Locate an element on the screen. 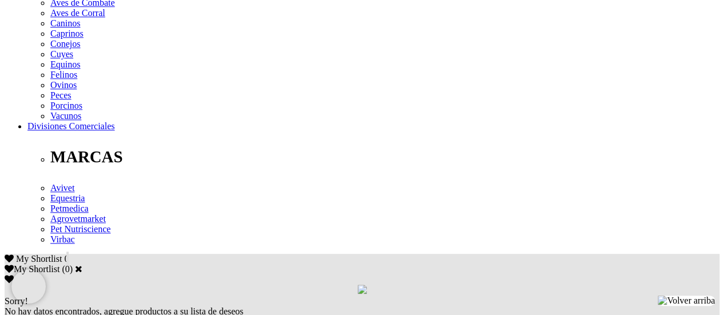 The height and width of the screenshot is (315, 724). span: Cuyes is located at coordinates (62, 54).